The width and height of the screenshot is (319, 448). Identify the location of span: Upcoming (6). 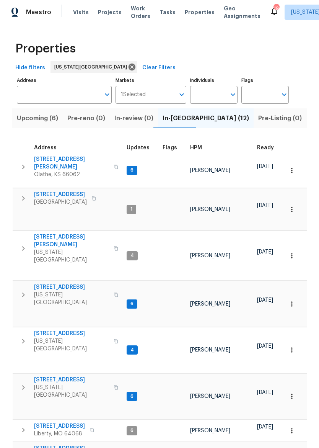
(38, 118).